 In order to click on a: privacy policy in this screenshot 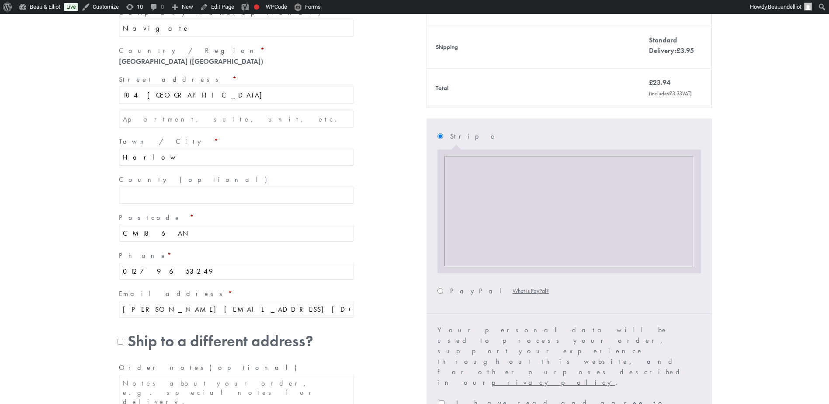, I will do `click(554, 382)`.